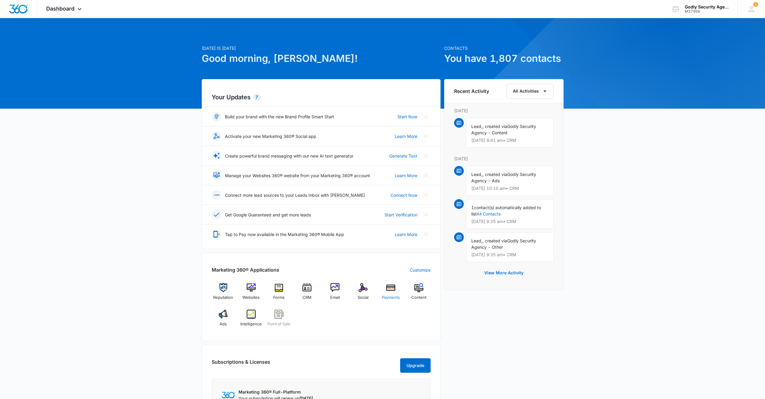 This screenshot has height=399, width=765. What do you see at coordinates (251, 320) in the screenshot?
I see `a: Intelligence` at bounding box center [251, 320].